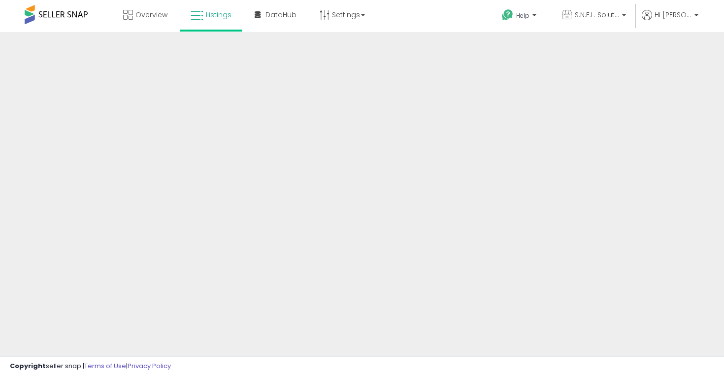 This screenshot has width=724, height=376. What do you see at coordinates (151, 15) in the screenshot?
I see `span: Overview` at bounding box center [151, 15].